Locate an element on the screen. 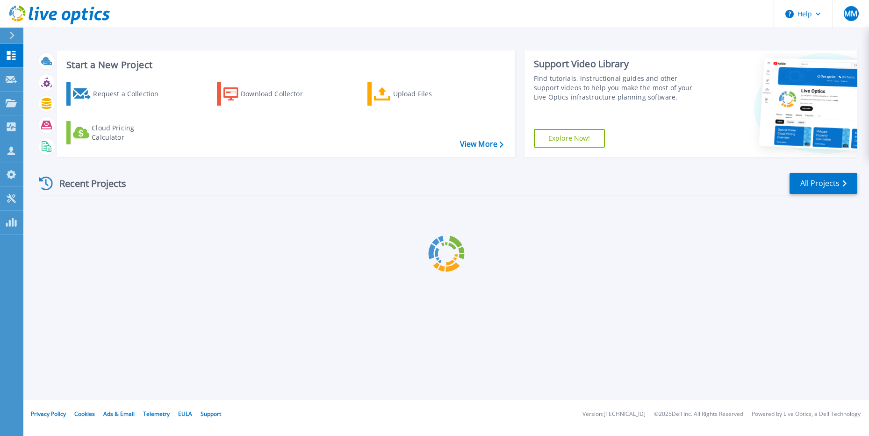 The width and height of the screenshot is (869, 436). a: Support is located at coordinates (211, 414).